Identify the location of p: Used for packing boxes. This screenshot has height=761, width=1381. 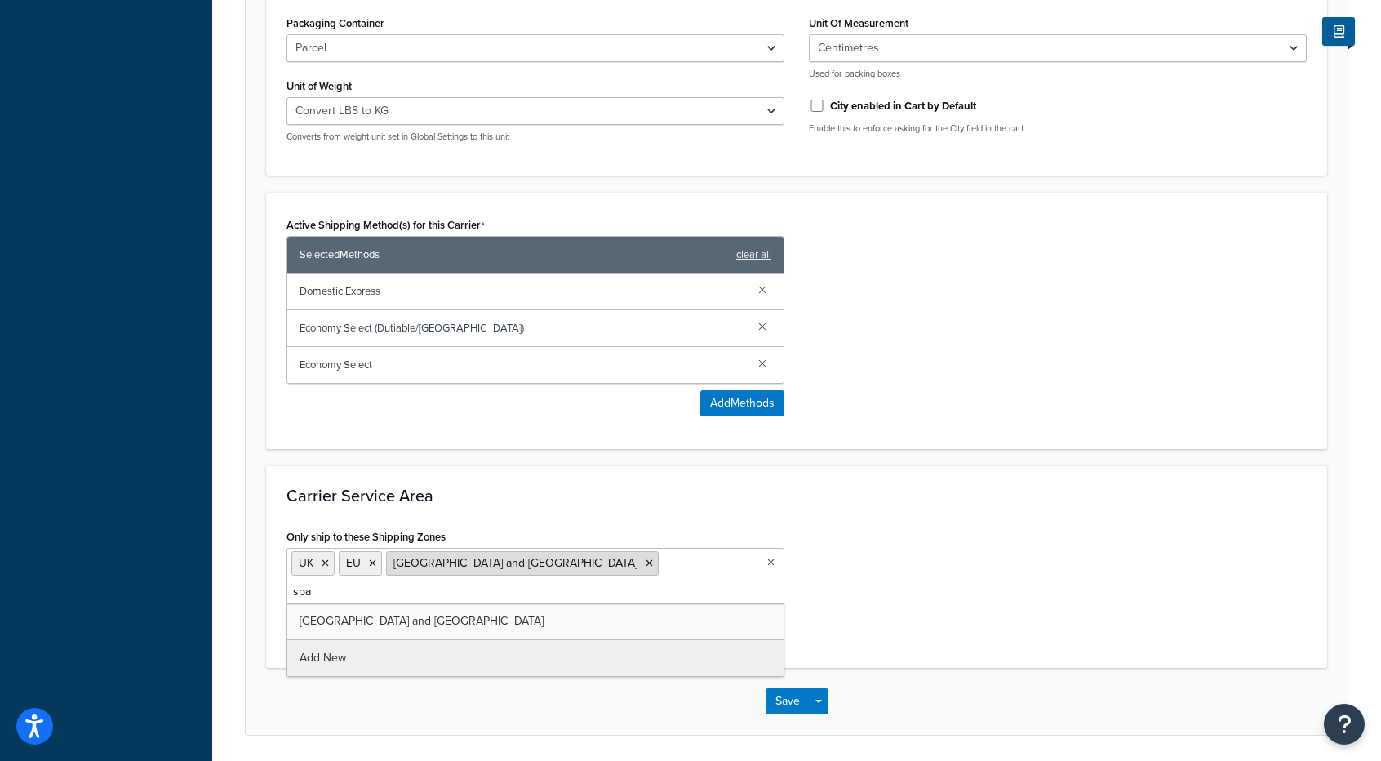
(1058, 73).